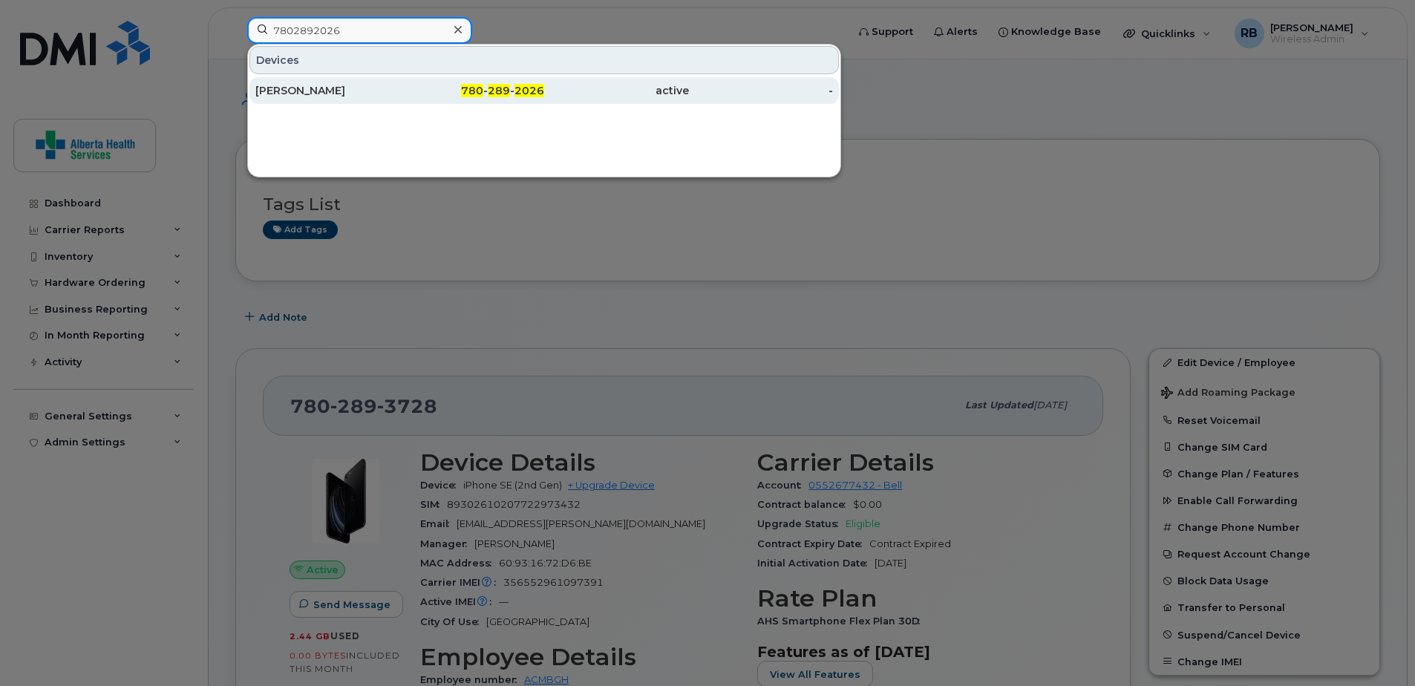  Describe the element at coordinates (616, 91) in the screenshot. I see `div: active` at that location.